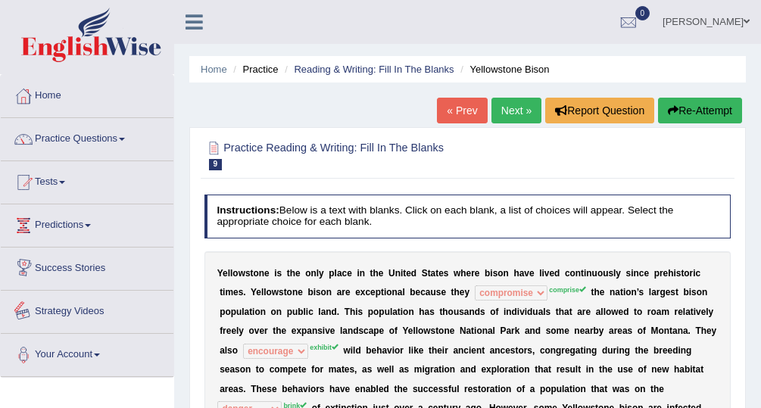 The height and width of the screenshot is (408, 761). I want to click on b: Instructions:, so click(248, 210).